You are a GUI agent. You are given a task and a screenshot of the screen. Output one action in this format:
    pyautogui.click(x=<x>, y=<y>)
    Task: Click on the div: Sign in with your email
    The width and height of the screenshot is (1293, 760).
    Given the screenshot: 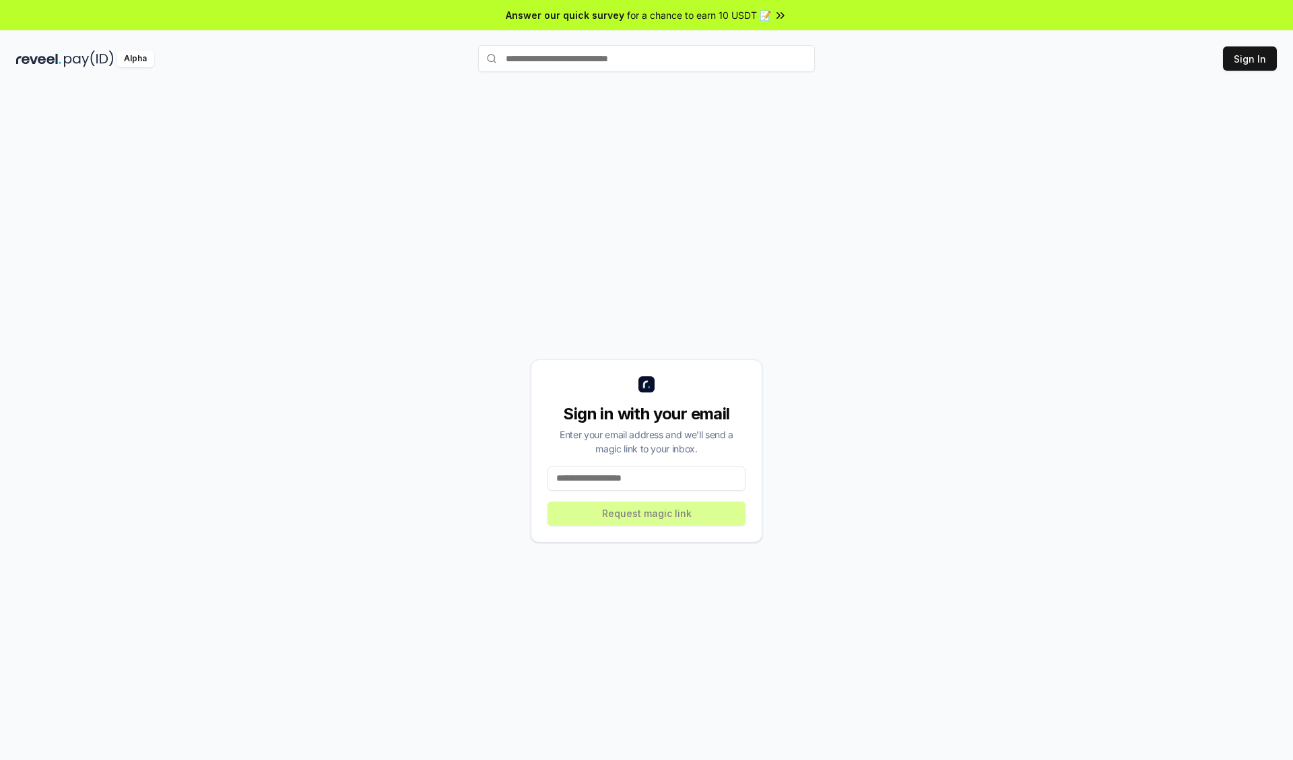 What is the action you would take?
    pyautogui.click(x=646, y=414)
    